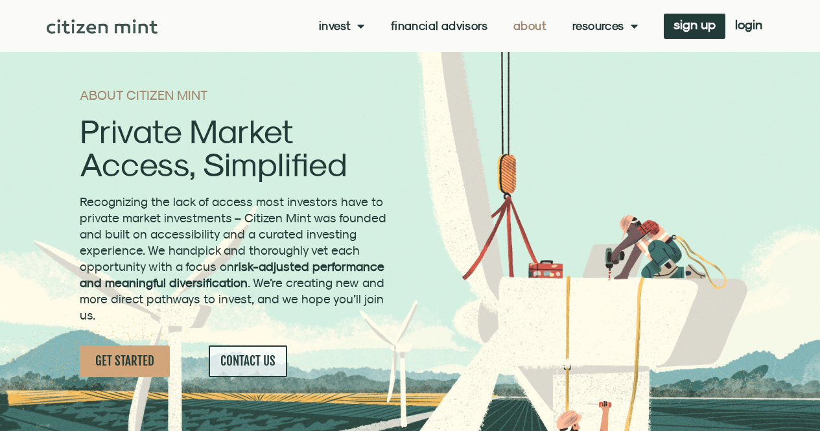  I want to click on strong: risk-adjusted performance and meaningful diversification, so click(232, 274).